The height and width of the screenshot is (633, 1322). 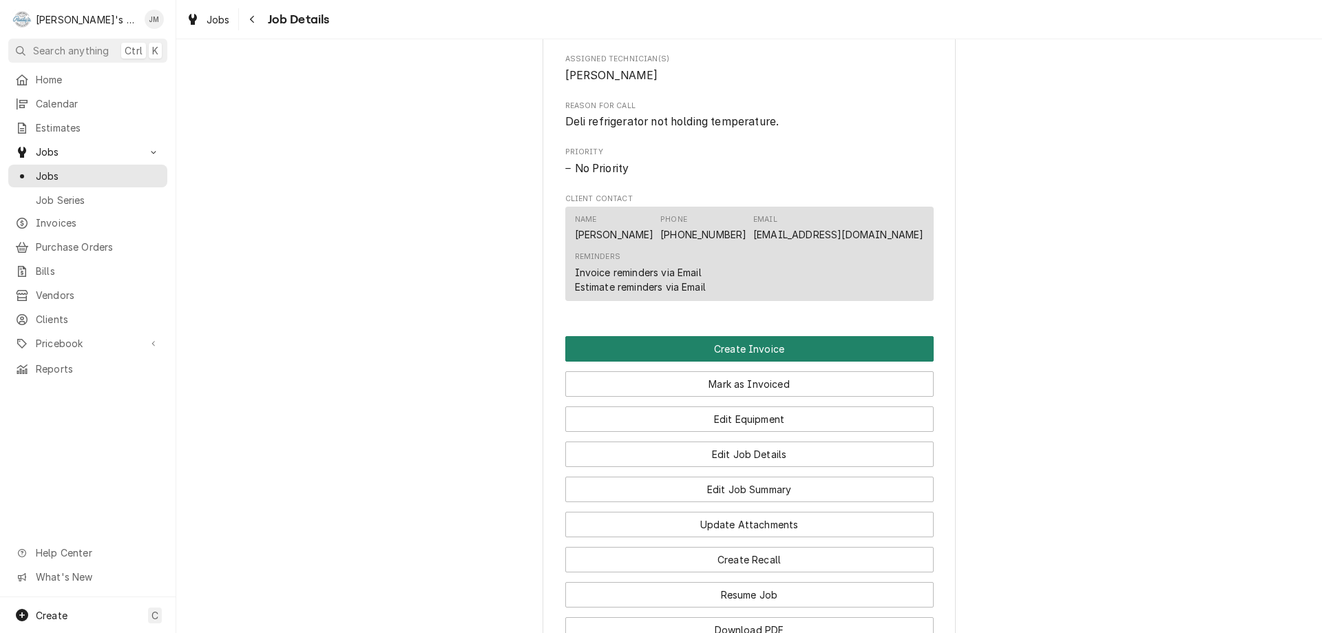 I want to click on span: Clients, so click(x=98, y=319).